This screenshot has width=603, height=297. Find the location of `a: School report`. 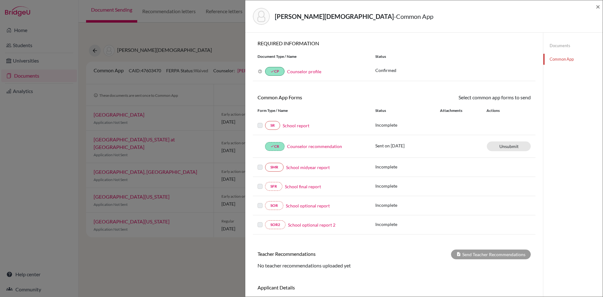

a: School report is located at coordinates (296, 125).